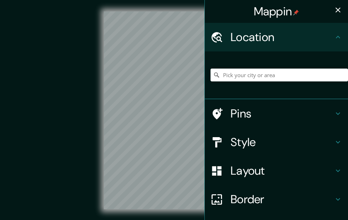 This screenshot has width=348, height=220. Describe the element at coordinates (282, 114) in the screenshot. I see `h4: Pins` at that location.